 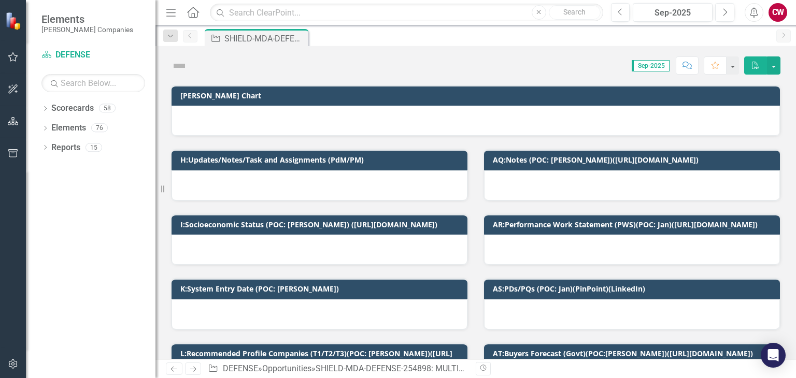 What do you see at coordinates (94, 147) in the screenshot?
I see `div: 15` at bounding box center [94, 147].